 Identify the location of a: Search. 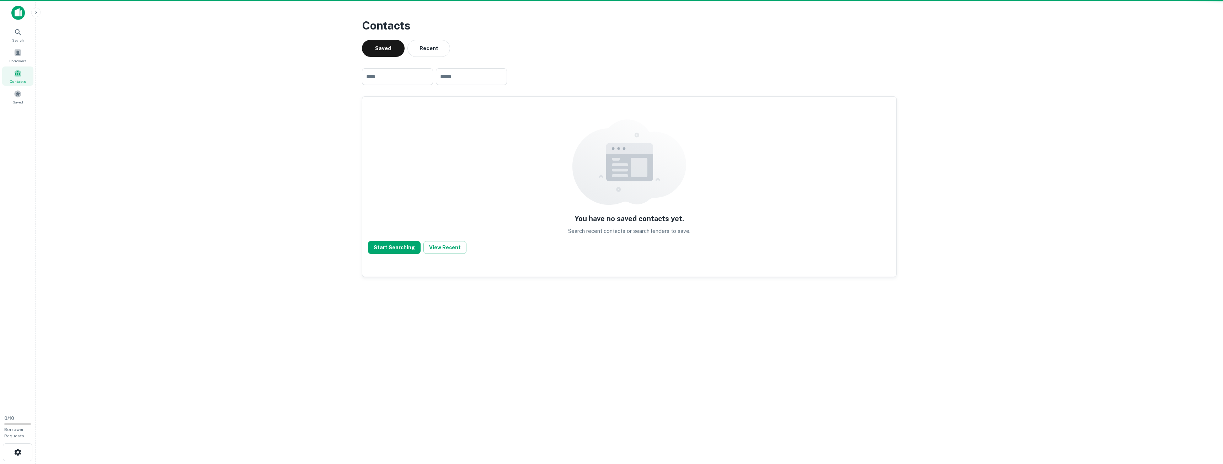
(18, 35).